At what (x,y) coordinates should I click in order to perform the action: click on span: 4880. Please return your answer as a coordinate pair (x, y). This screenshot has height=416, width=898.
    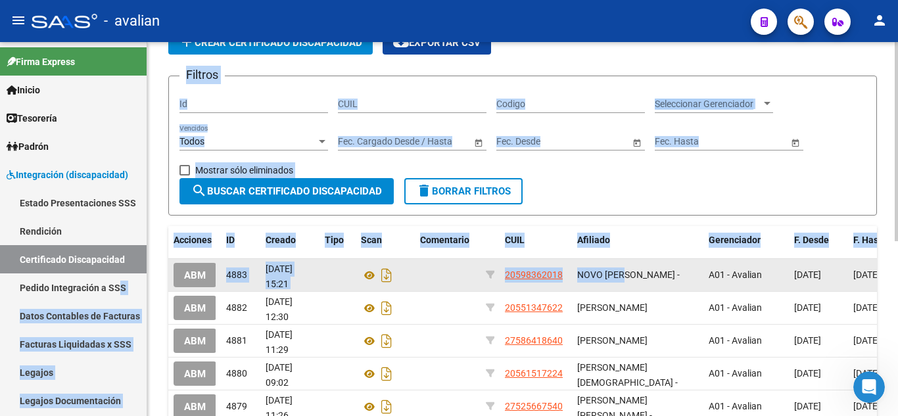
    Looking at the image, I should click on (237, 373).